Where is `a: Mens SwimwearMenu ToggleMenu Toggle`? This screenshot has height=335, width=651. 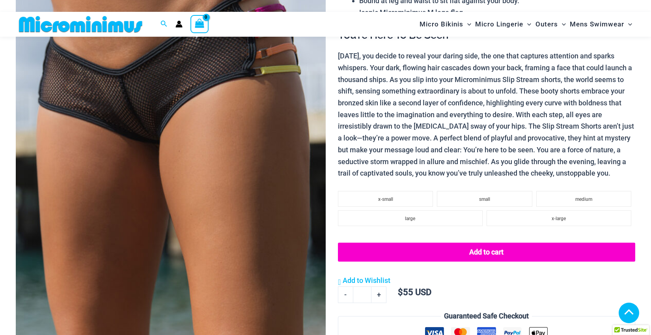 a: Mens SwimwearMenu ToggleMenu Toggle is located at coordinates (601, 24).